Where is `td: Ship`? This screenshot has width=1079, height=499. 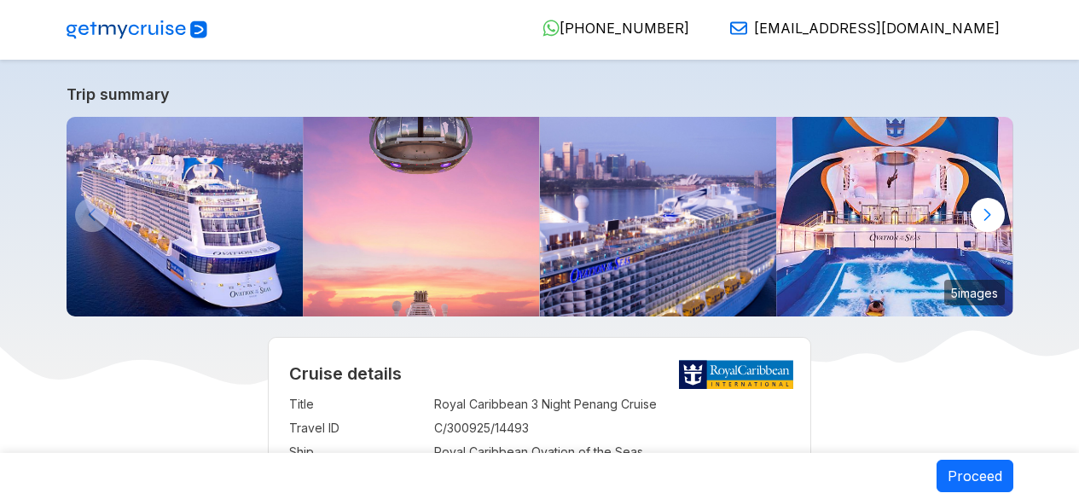 td: Ship is located at coordinates (357, 452).